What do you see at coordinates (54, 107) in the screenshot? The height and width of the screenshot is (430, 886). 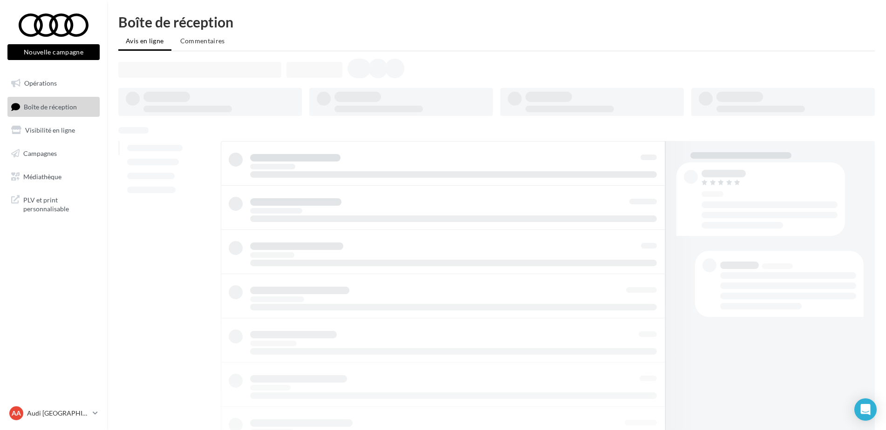 I see `a: Boîte de réception` at bounding box center [54, 107].